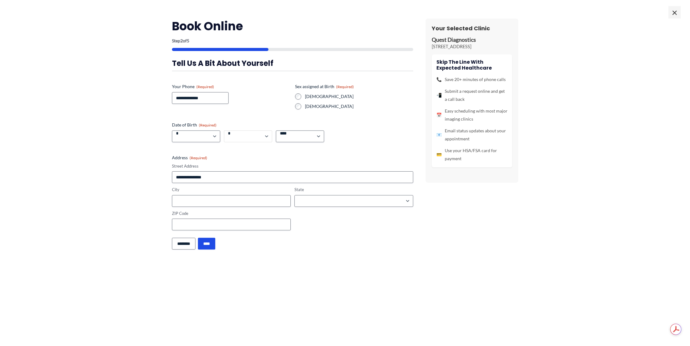 The image size is (690, 346). What do you see at coordinates (354, 190) in the screenshot?
I see `label: State` at bounding box center [354, 190].